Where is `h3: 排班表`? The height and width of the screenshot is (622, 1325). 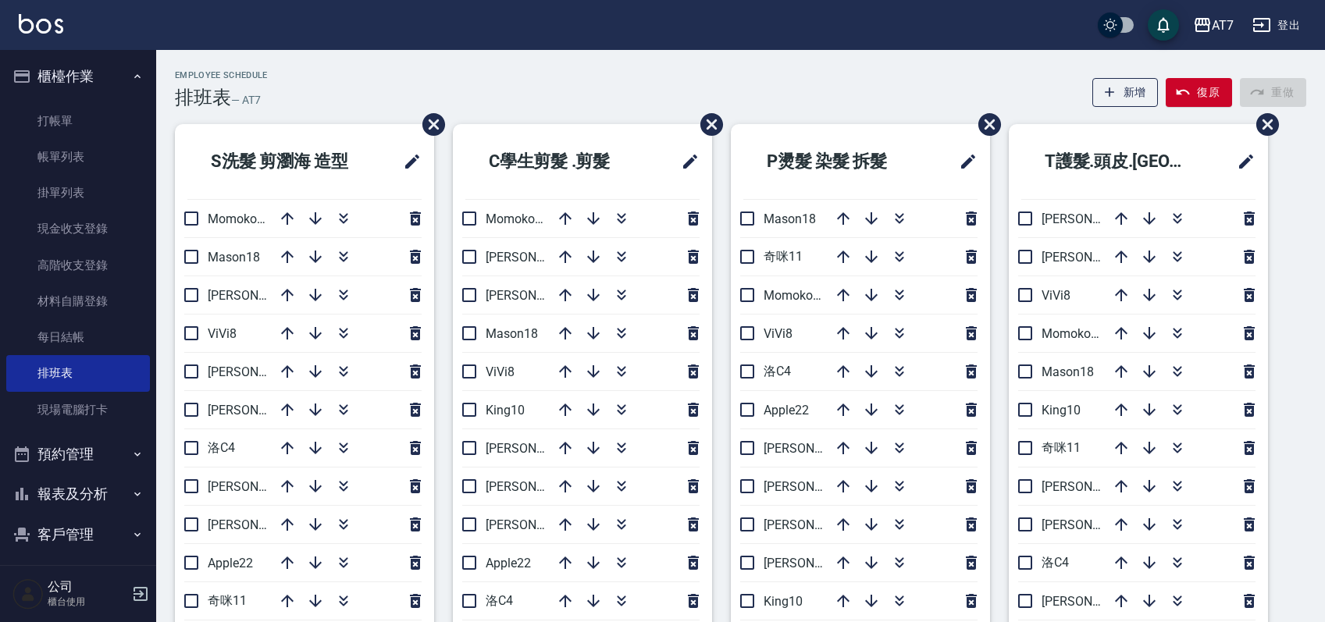 h3: 排班表 is located at coordinates (203, 98).